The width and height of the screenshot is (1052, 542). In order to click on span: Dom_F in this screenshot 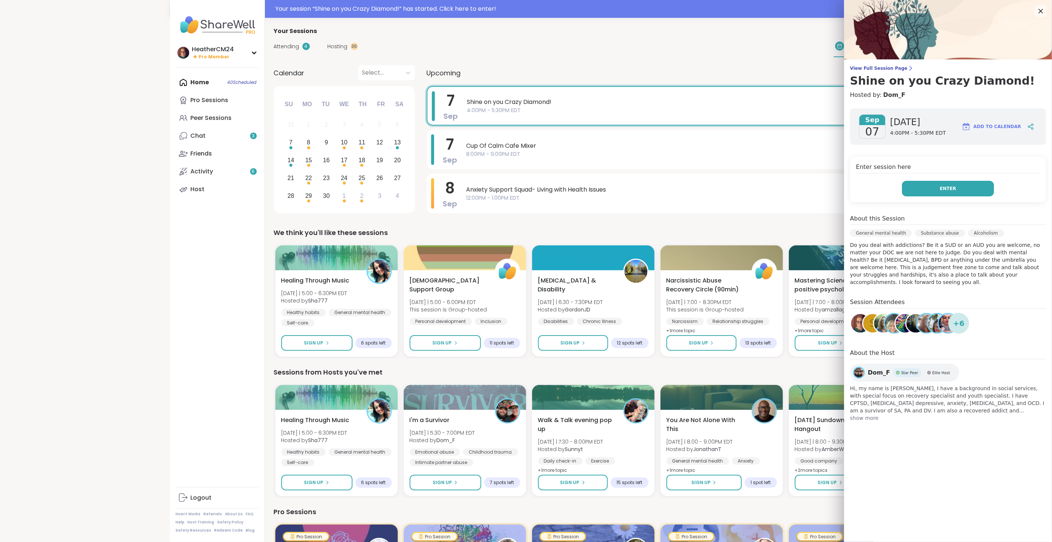, I will do `click(879, 373)`.